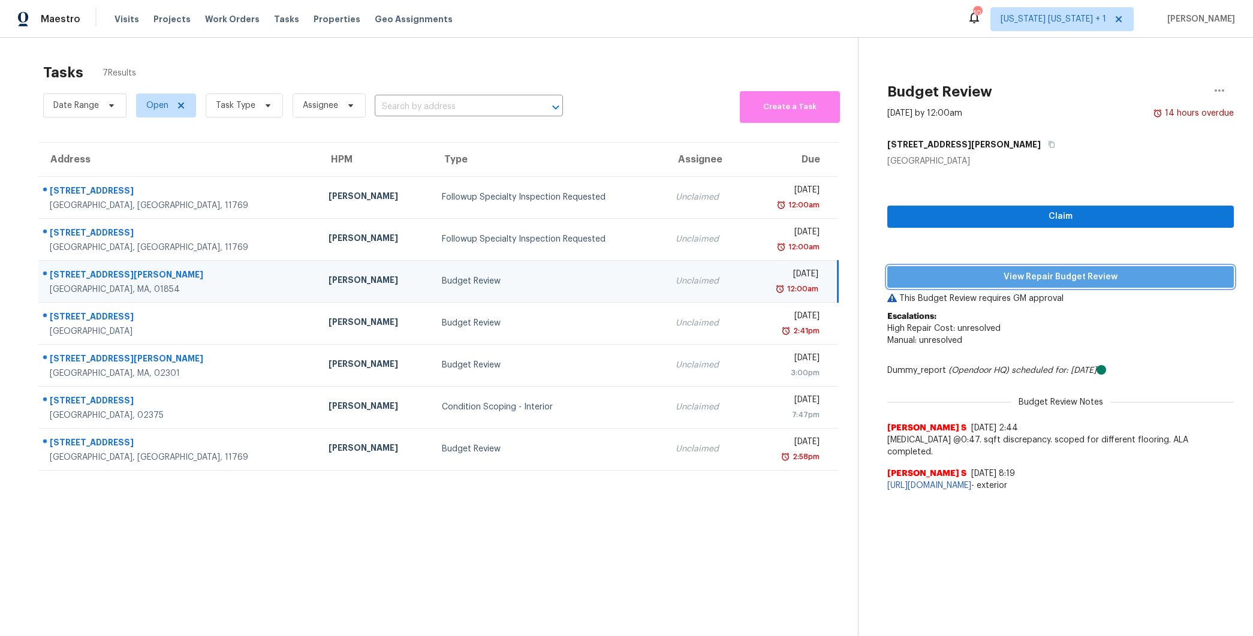 Image resolution: width=1253 pixels, height=636 pixels. I want to click on p: This Budget Review requires GM approval, so click(1060, 298).